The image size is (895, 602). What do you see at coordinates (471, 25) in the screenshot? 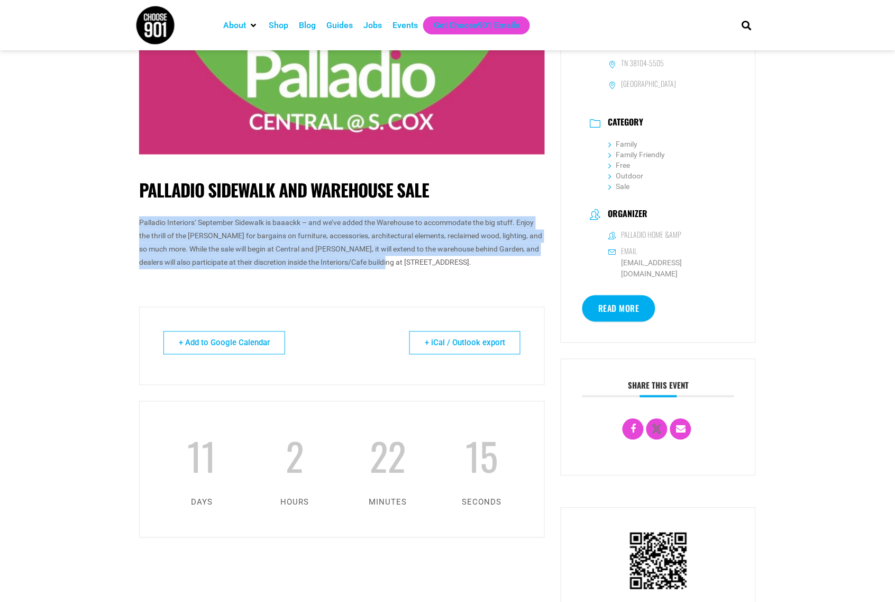
I see `nav: Main nav` at bounding box center [471, 25].